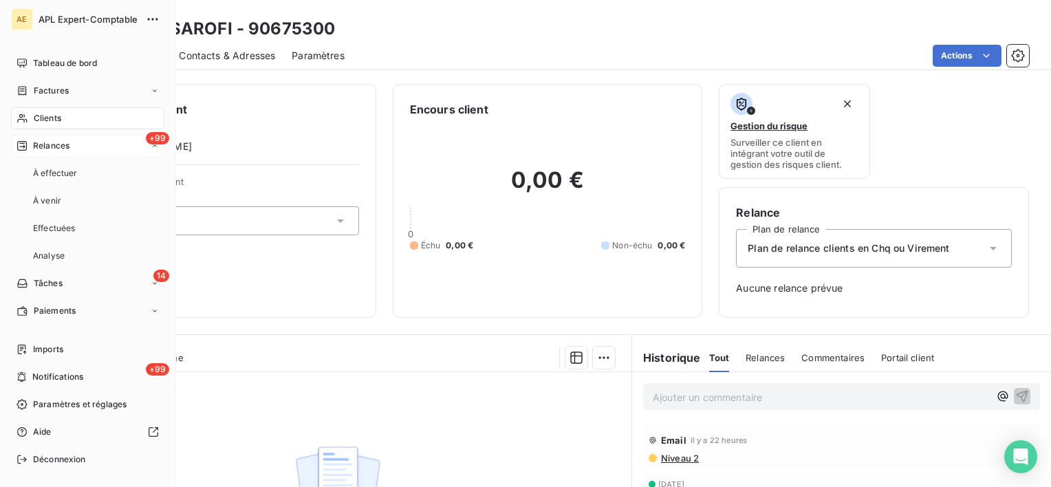  I want to click on span: Commentaires, so click(833, 358).